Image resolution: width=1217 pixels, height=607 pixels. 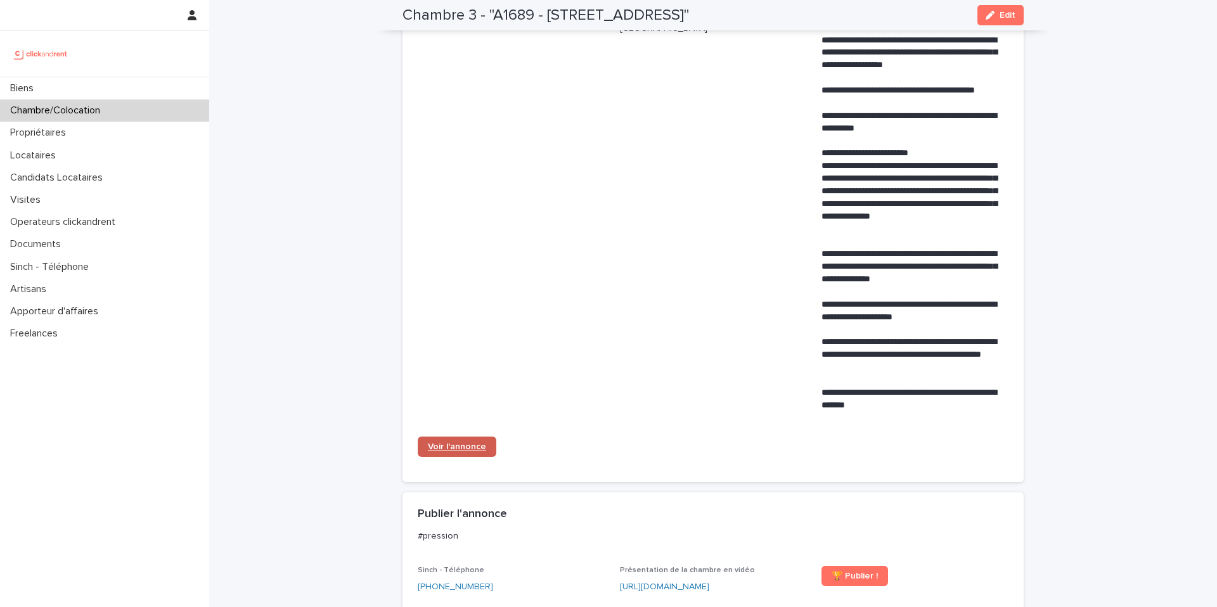 I want to click on p: Artisans, so click(x=30, y=289).